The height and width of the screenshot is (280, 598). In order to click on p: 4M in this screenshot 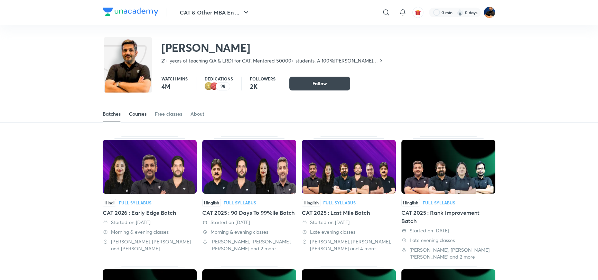, I will do `click(174, 86)`.